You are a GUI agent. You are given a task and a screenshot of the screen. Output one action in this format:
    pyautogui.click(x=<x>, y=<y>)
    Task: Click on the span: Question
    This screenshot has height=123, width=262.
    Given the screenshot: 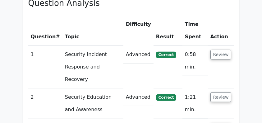 What is the action you would take?
    pyautogui.click(x=43, y=36)
    